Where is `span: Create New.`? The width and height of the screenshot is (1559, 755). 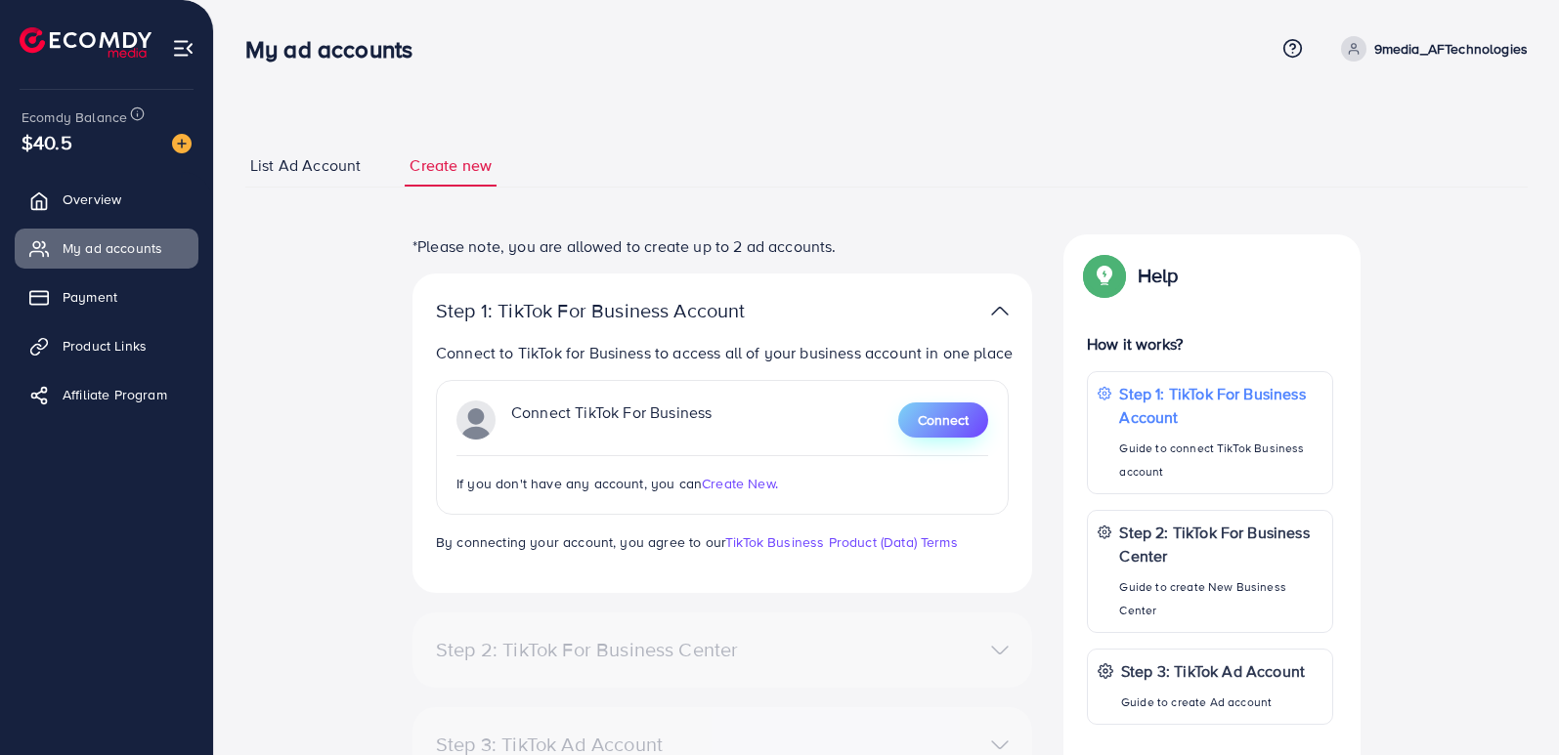 span: Create New. is located at coordinates (740, 484).